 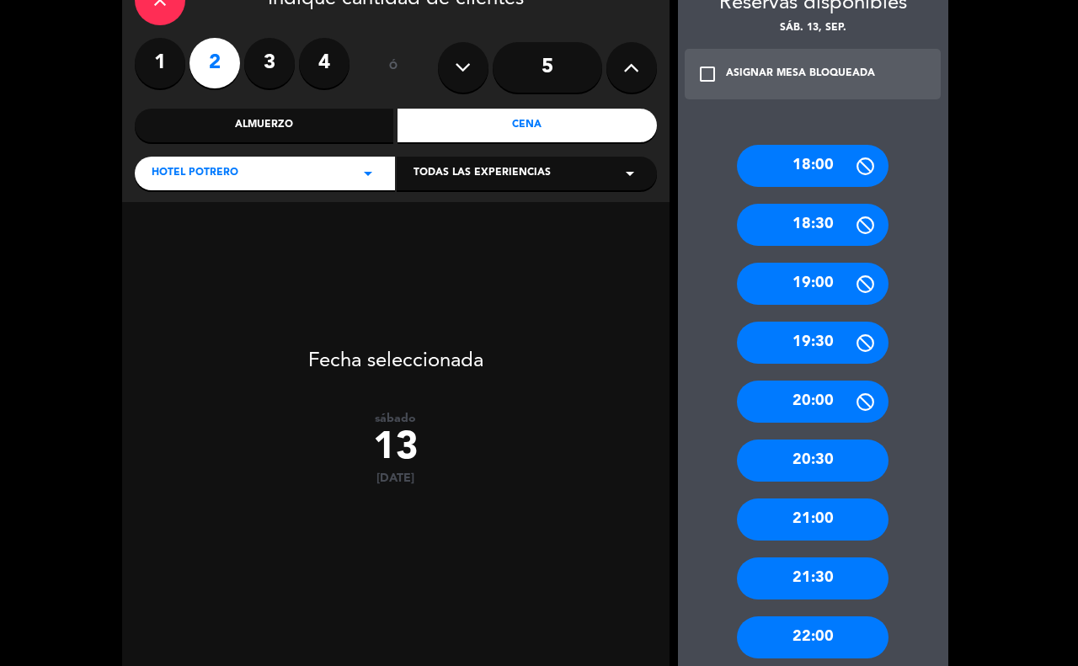 What do you see at coordinates (195, 174) in the screenshot?
I see `span: Hotel Potrero` at bounding box center [195, 174].